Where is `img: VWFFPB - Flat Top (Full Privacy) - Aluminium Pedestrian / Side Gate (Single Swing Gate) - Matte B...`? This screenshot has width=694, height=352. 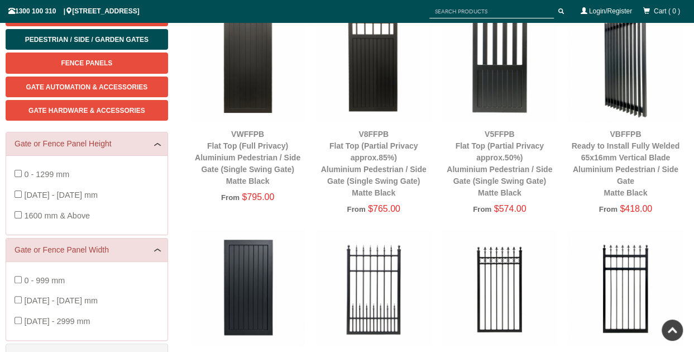
img: VWFFPB - Flat Top (Full Privacy) - Aluminium Pedestrian / Side Gate (Single Swing Gate) - Matte B... is located at coordinates (248, 64).